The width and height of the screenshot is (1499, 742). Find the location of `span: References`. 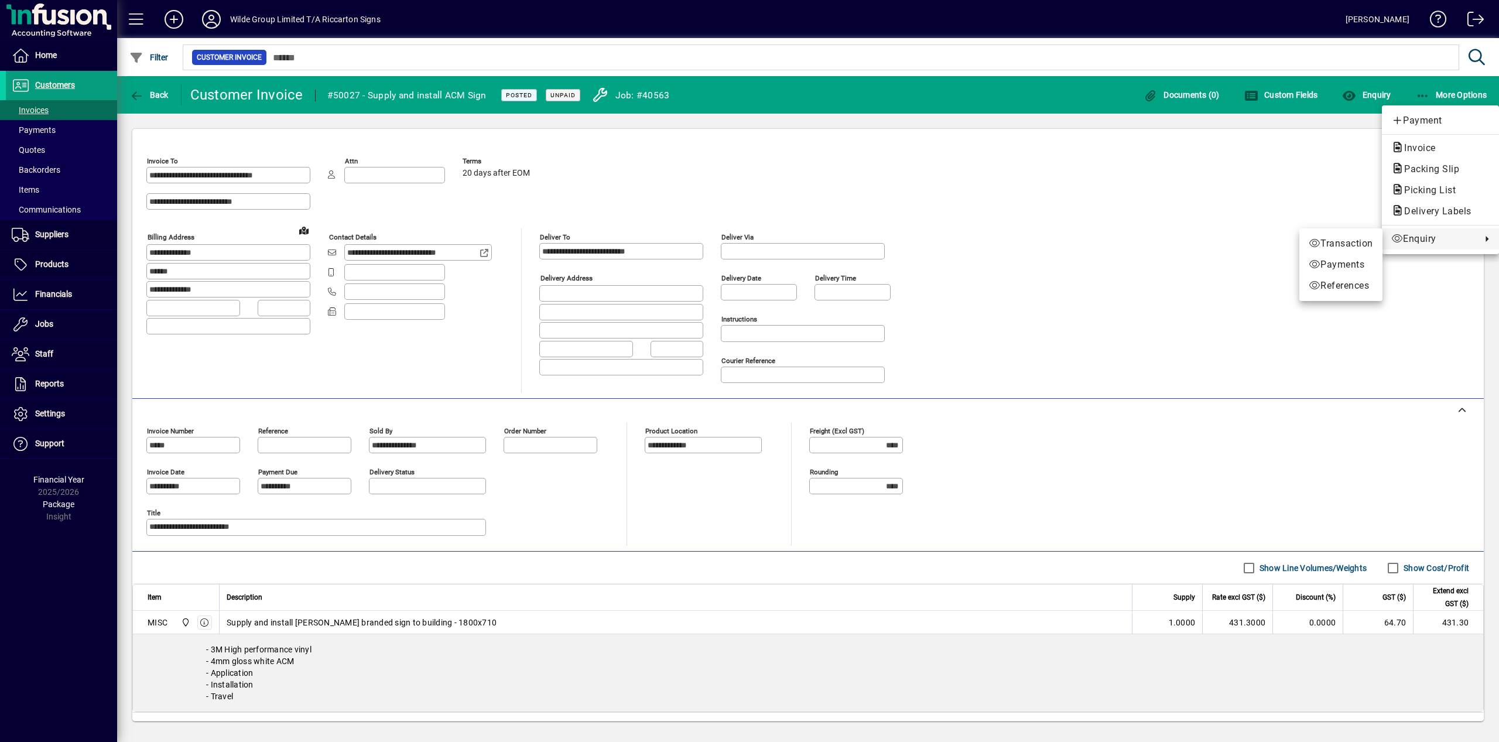

span: References is located at coordinates (1341, 286).